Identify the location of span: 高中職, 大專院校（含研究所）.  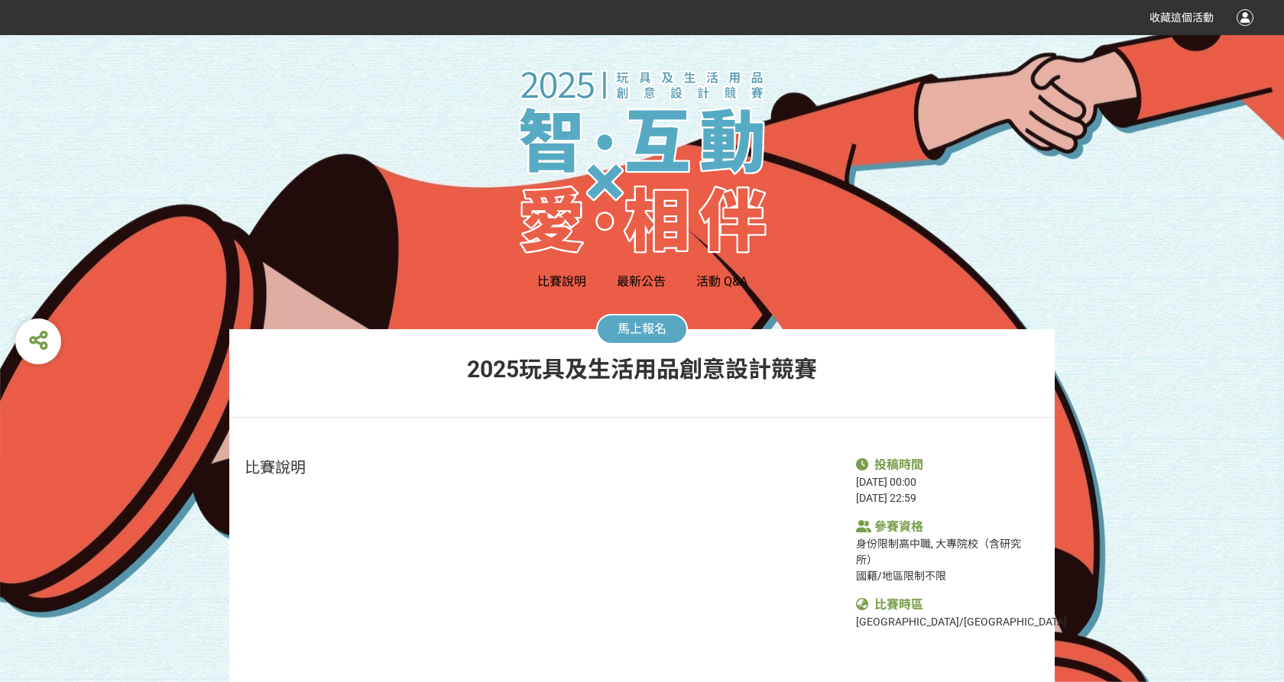
(938, 552).